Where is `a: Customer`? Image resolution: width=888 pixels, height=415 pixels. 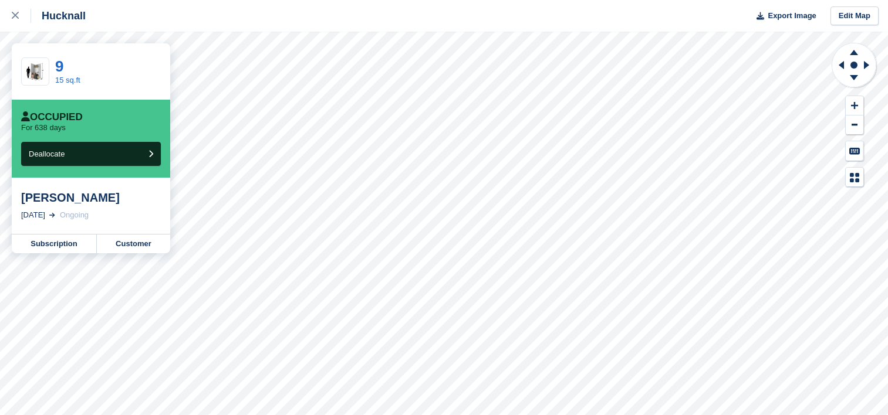 a: Customer is located at coordinates (133, 244).